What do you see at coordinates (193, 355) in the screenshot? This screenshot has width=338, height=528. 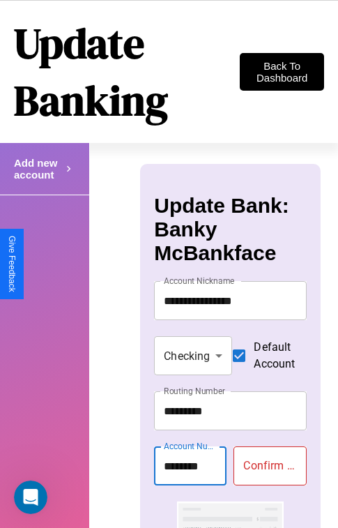 I see `div: Checking` at bounding box center [193, 355].